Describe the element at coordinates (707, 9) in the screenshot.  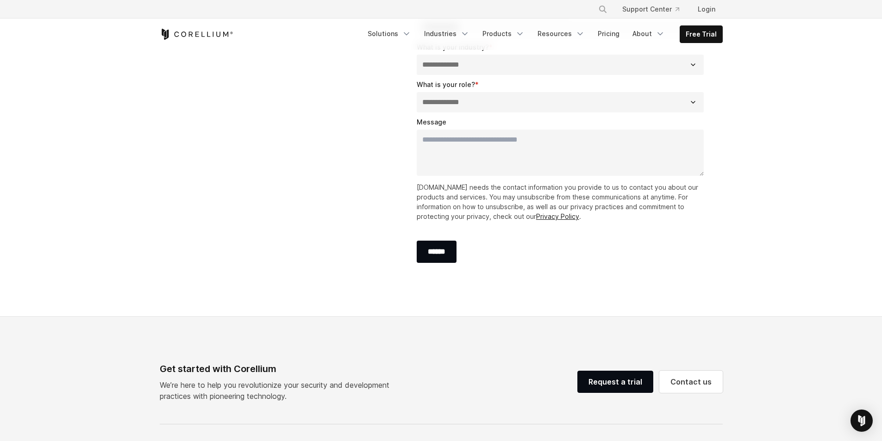
I see `a: Login` at that location.